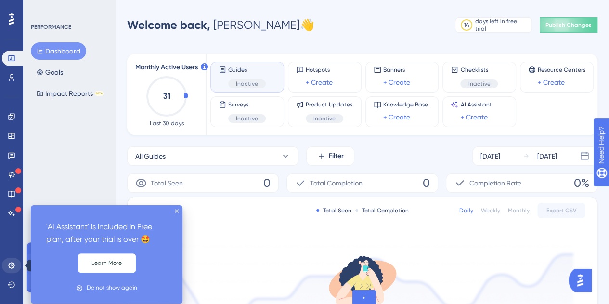  I want to click on div: Do not show again, so click(112, 287).